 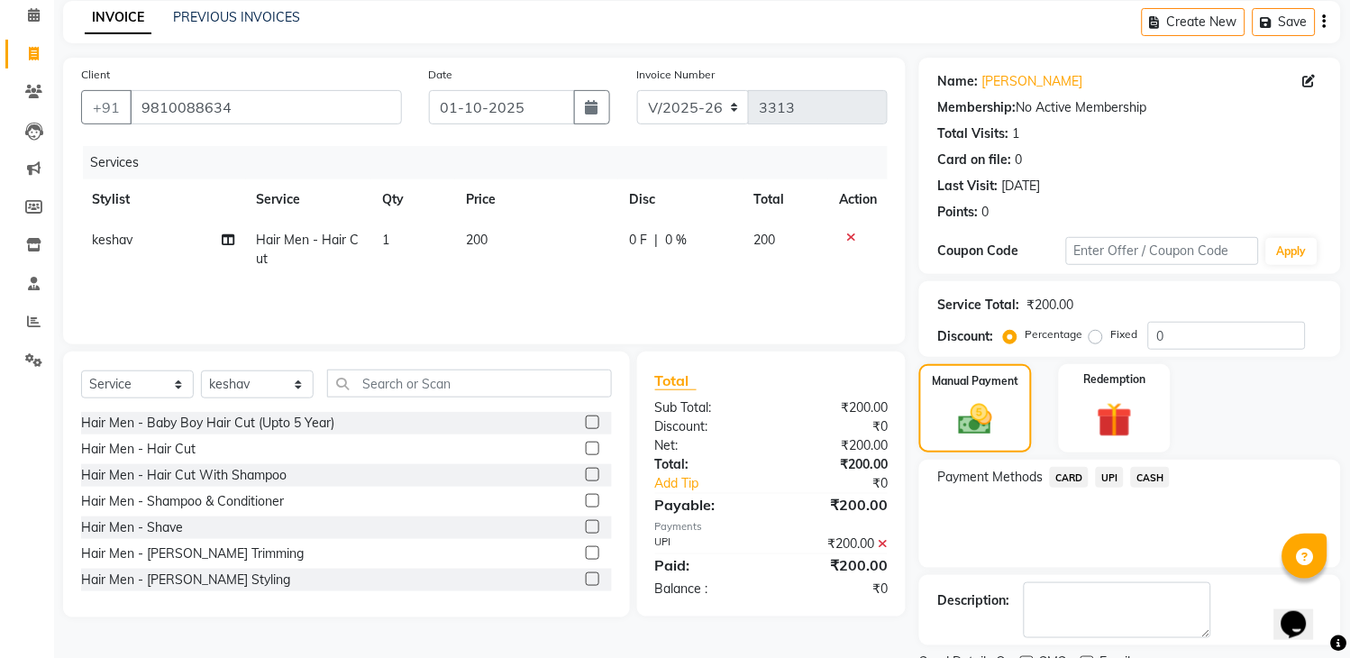 What do you see at coordinates (1150, 477) in the screenshot?
I see `span: CASH` at bounding box center [1150, 477].